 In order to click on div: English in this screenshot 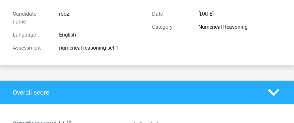, I will do `click(101, 35)`.